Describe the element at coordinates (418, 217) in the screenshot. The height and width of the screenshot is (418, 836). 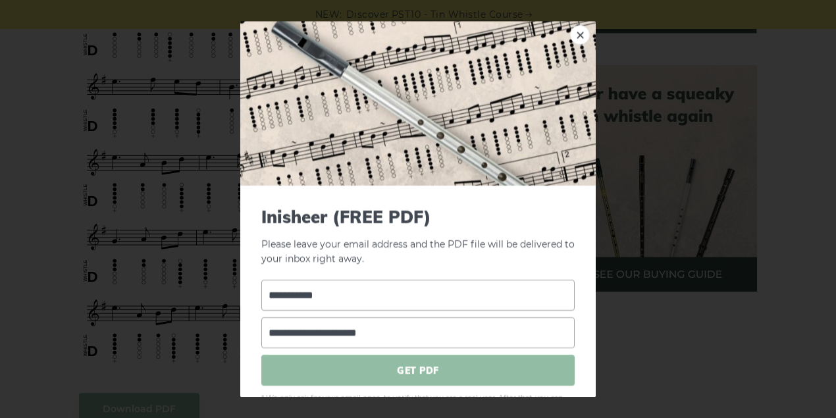
I see `span: Inisheer (FREE PDF)` at that location.